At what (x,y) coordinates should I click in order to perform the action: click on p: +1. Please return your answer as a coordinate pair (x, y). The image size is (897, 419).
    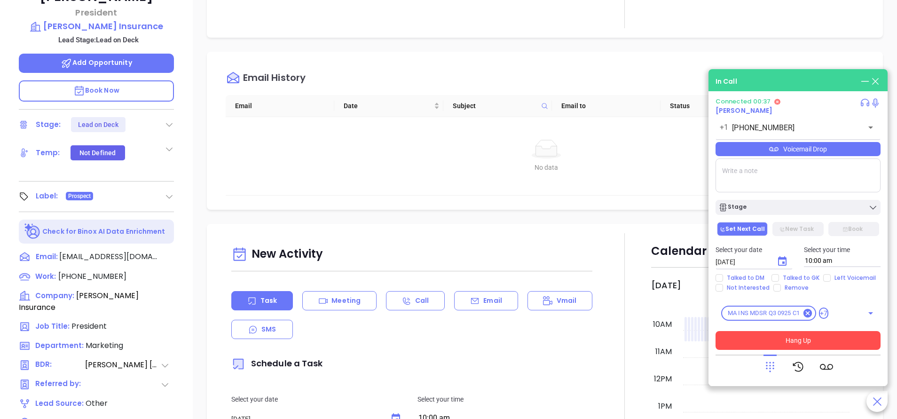
    Looking at the image, I should click on (724, 127).